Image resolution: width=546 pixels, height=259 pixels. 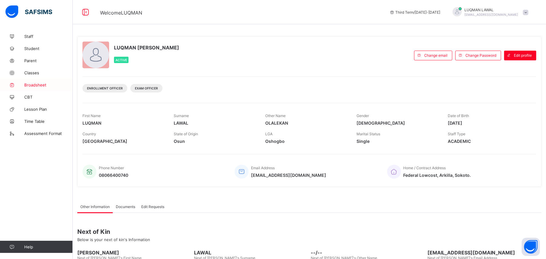 What do you see at coordinates (491, 10) in the screenshot?
I see `span: LUQMAN LAWAL` at bounding box center [491, 10].